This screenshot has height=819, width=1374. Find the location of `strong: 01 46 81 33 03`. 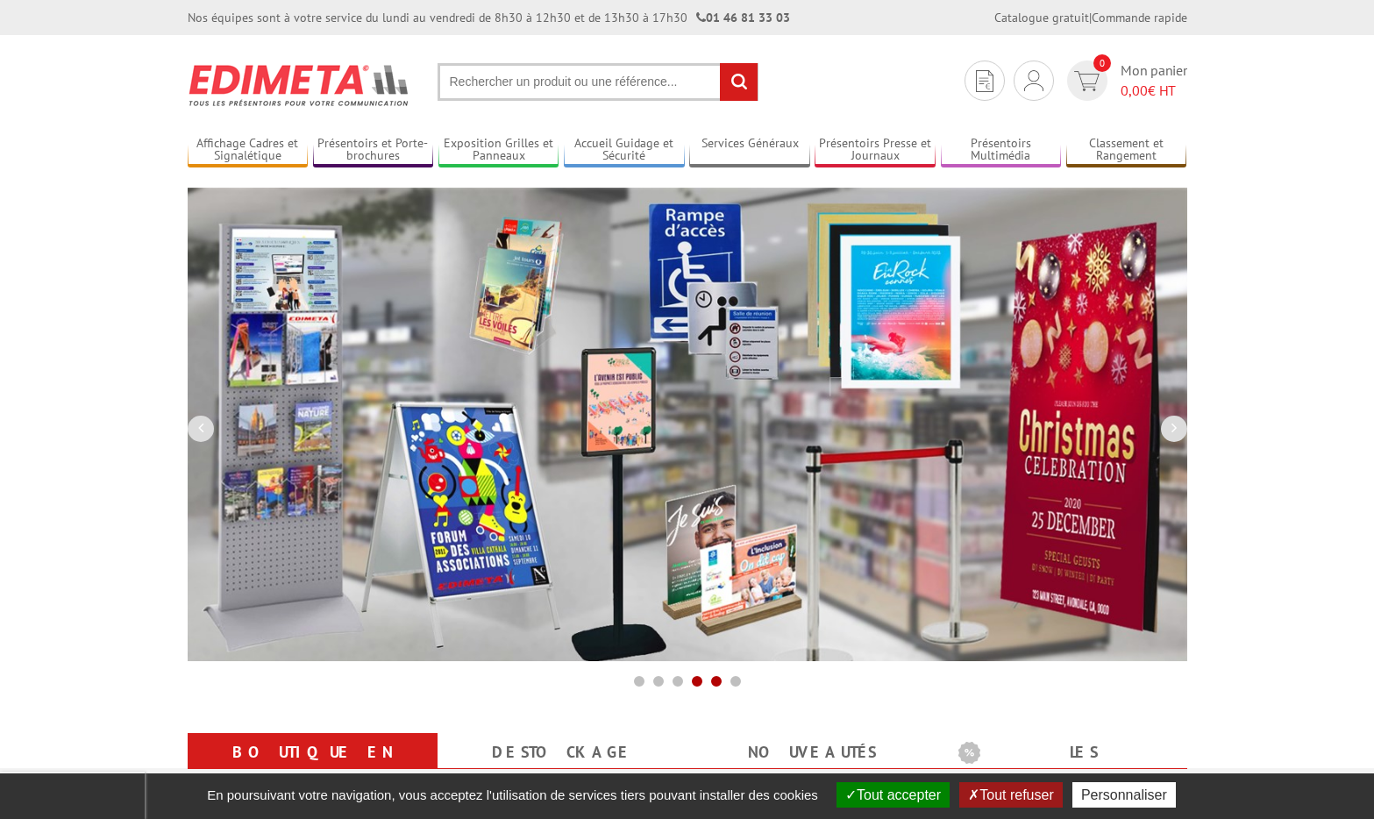

strong: 01 46 81 33 03 is located at coordinates (742, 18).